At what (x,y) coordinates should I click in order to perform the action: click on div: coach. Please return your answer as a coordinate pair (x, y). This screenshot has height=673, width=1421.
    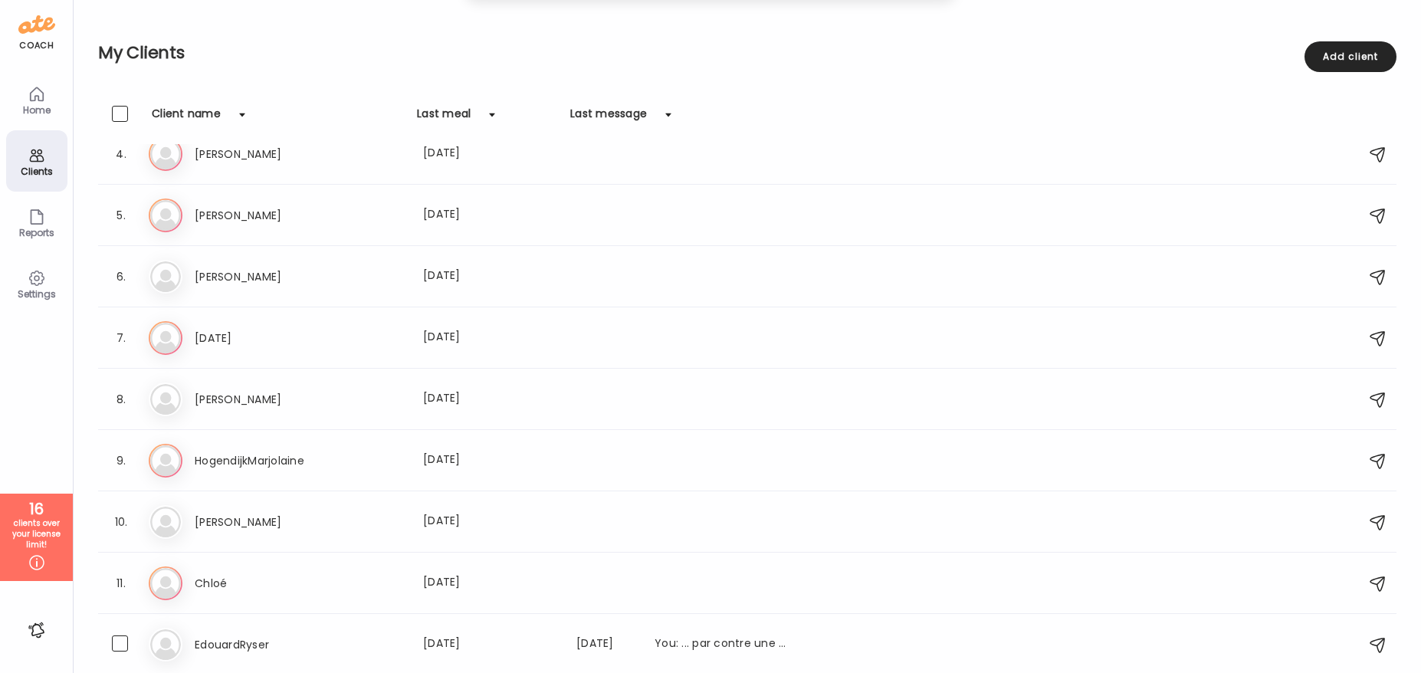
    Looking at the image, I should click on (36, 45).